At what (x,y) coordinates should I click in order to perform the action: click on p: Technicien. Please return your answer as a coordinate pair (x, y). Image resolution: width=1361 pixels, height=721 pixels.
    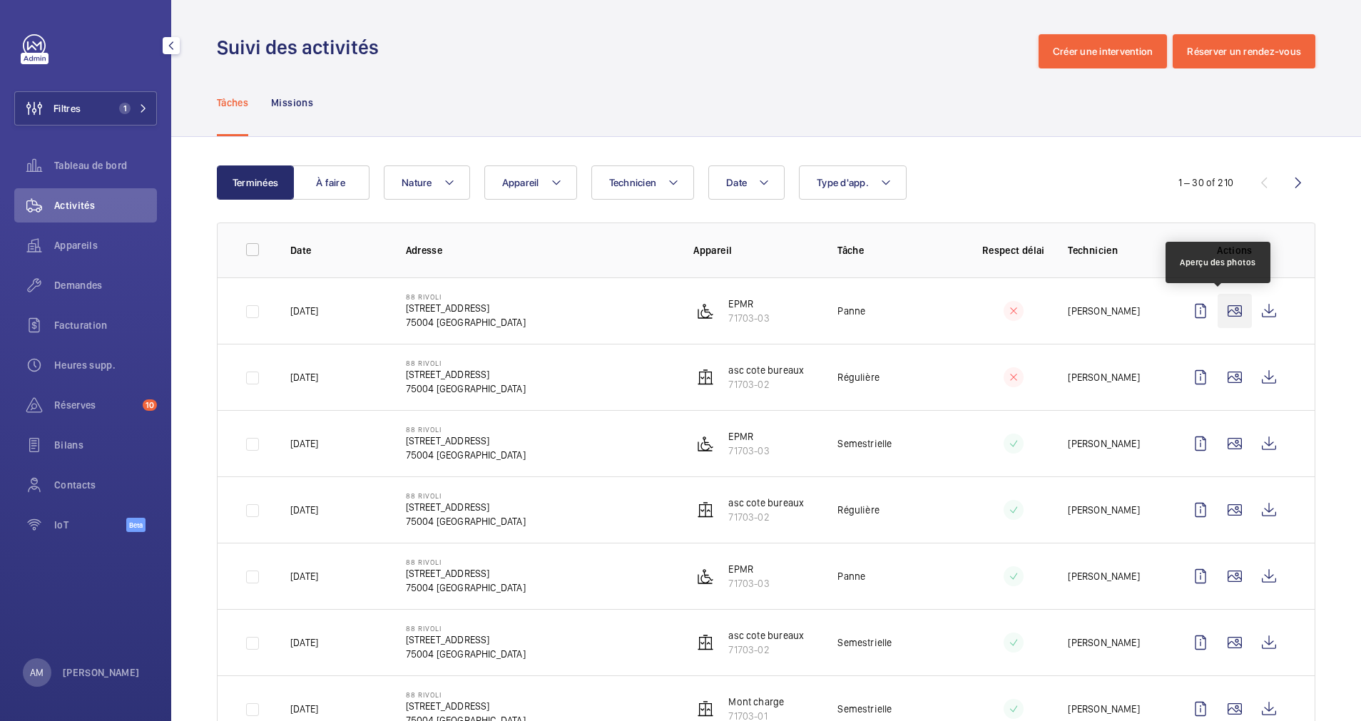
    Looking at the image, I should click on (1114, 250).